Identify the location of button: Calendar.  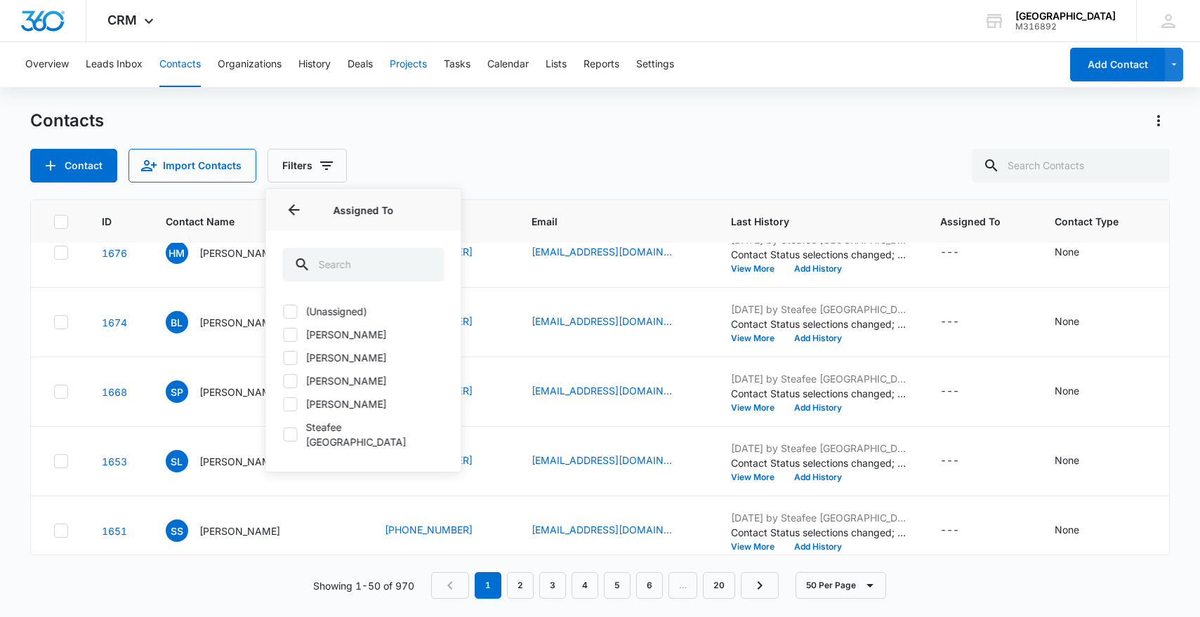
(508, 65).